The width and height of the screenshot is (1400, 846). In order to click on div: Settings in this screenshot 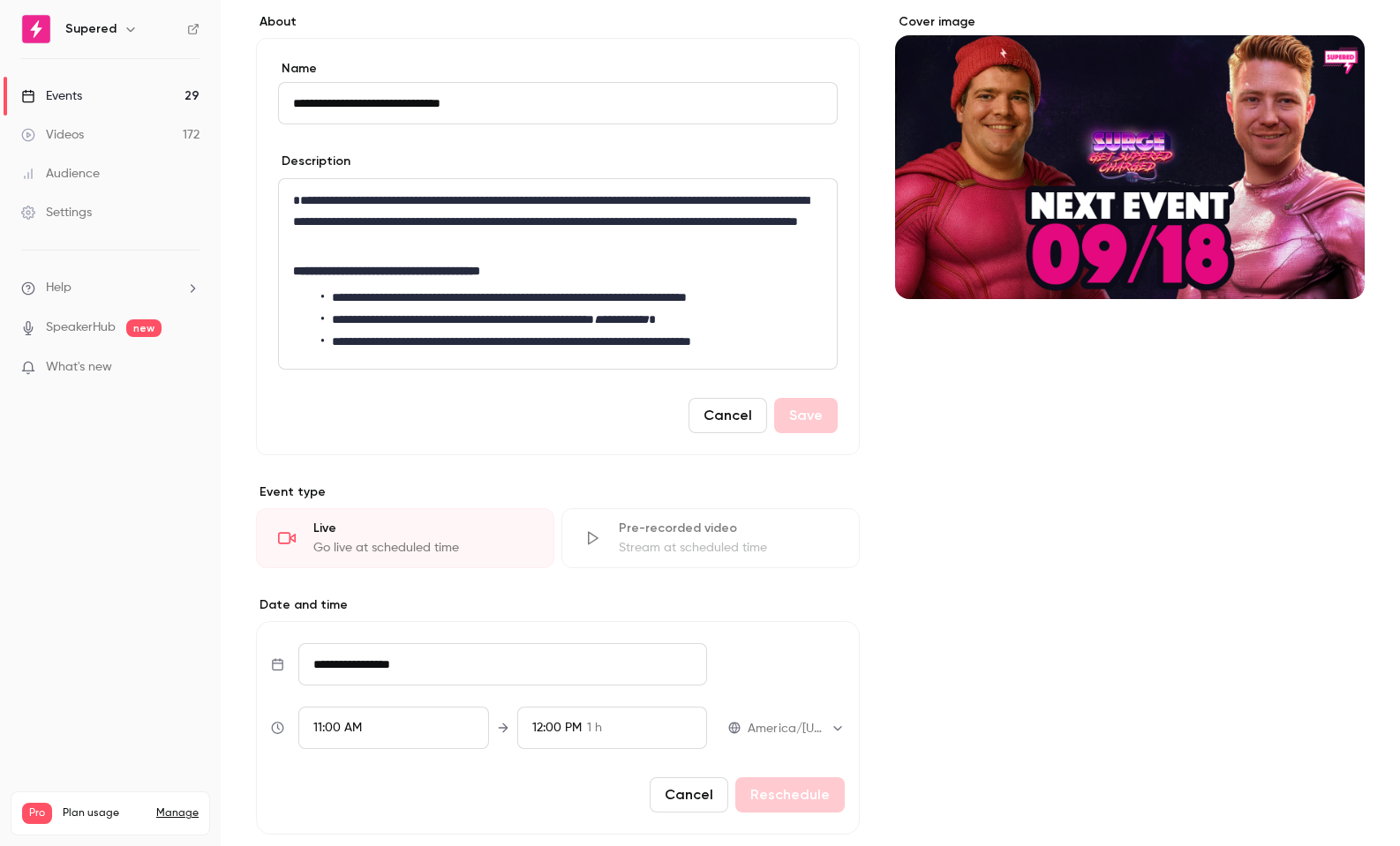, I will do `click(56, 213)`.